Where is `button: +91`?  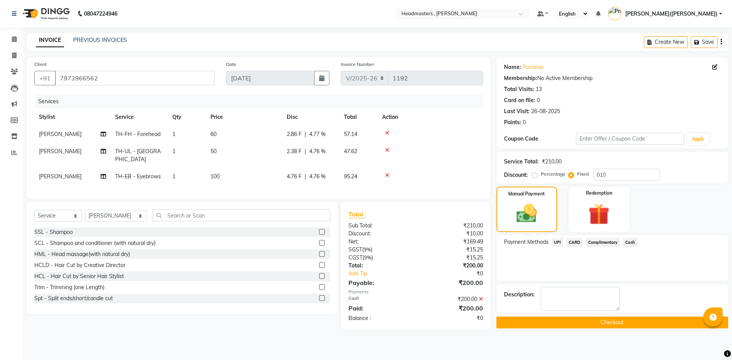 button: +91 is located at coordinates (45, 78).